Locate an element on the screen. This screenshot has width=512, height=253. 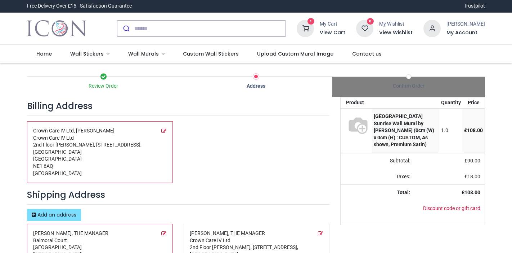
a: 1 is located at coordinates (306, 28).